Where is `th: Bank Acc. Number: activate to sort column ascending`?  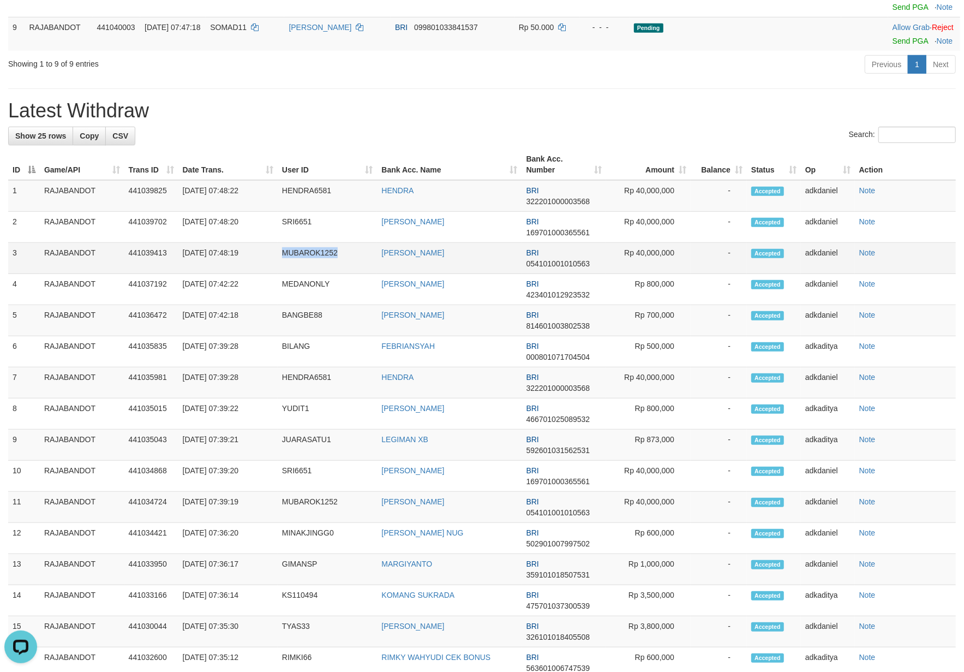
th: Bank Acc. Number: activate to sort column ascending is located at coordinates (564, 164).